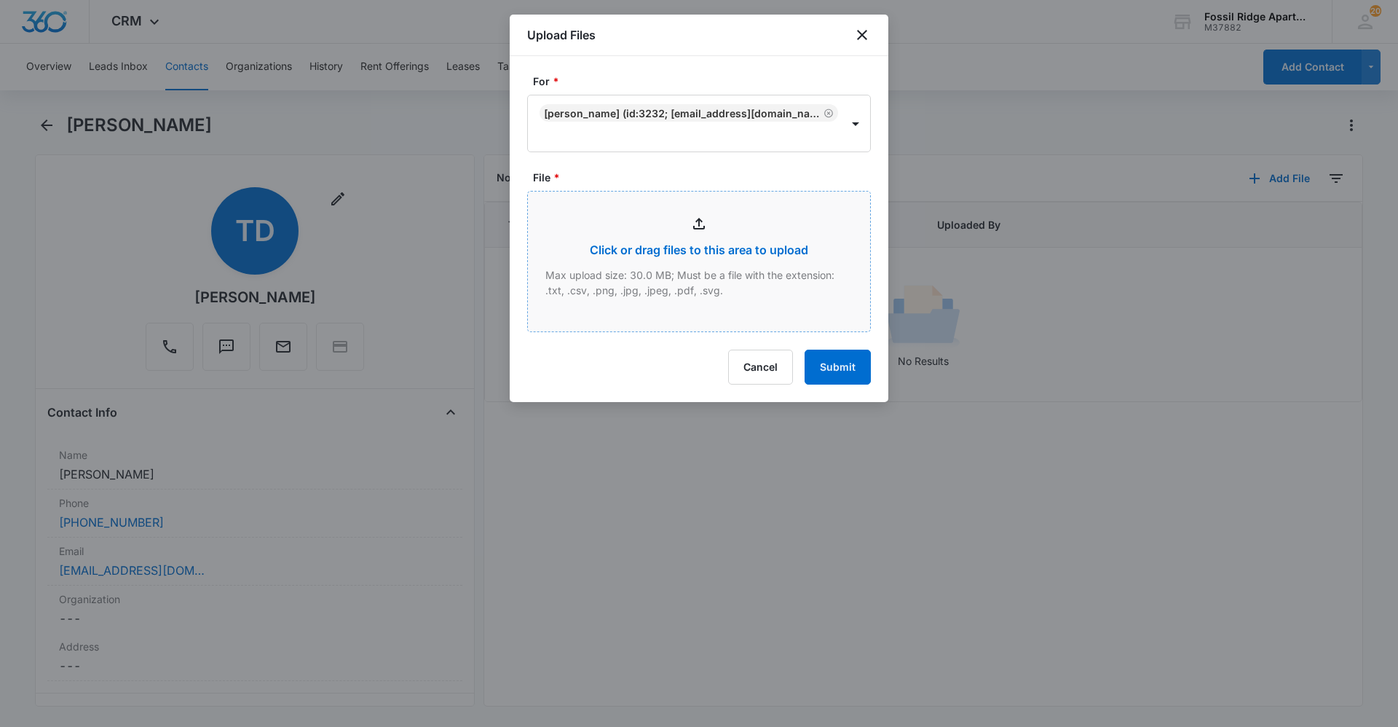 This screenshot has height=727, width=1398. What do you see at coordinates (561, 35) in the screenshot?
I see `h1: Upload Files` at bounding box center [561, 35].